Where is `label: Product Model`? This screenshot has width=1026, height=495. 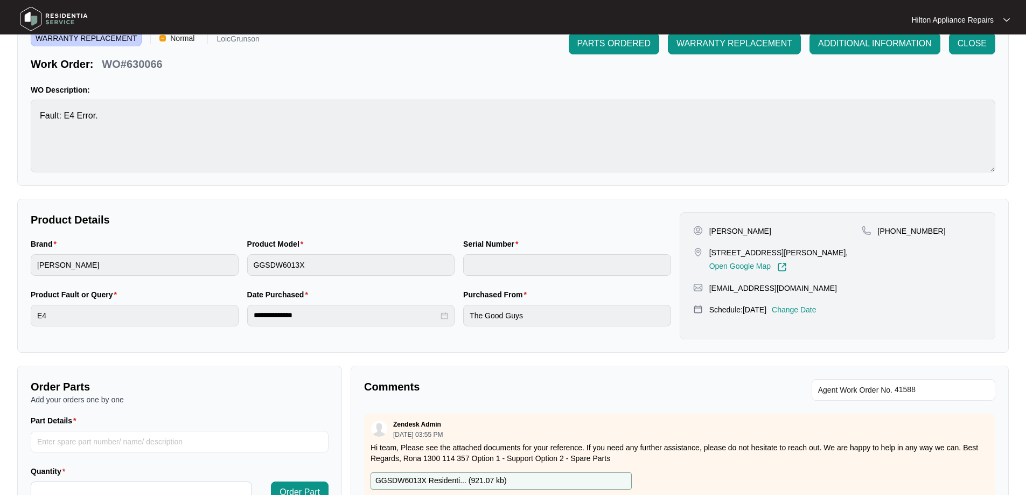
label: Product Model is located at coordinates (277, 244).